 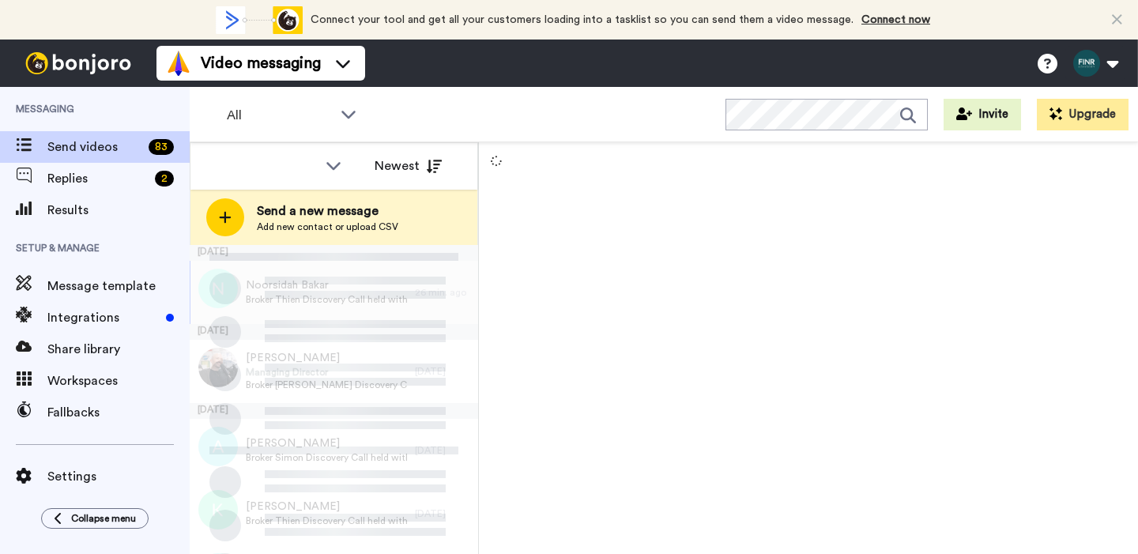 I want to click on img: vm-color.svg, so click(x=179, y=63).